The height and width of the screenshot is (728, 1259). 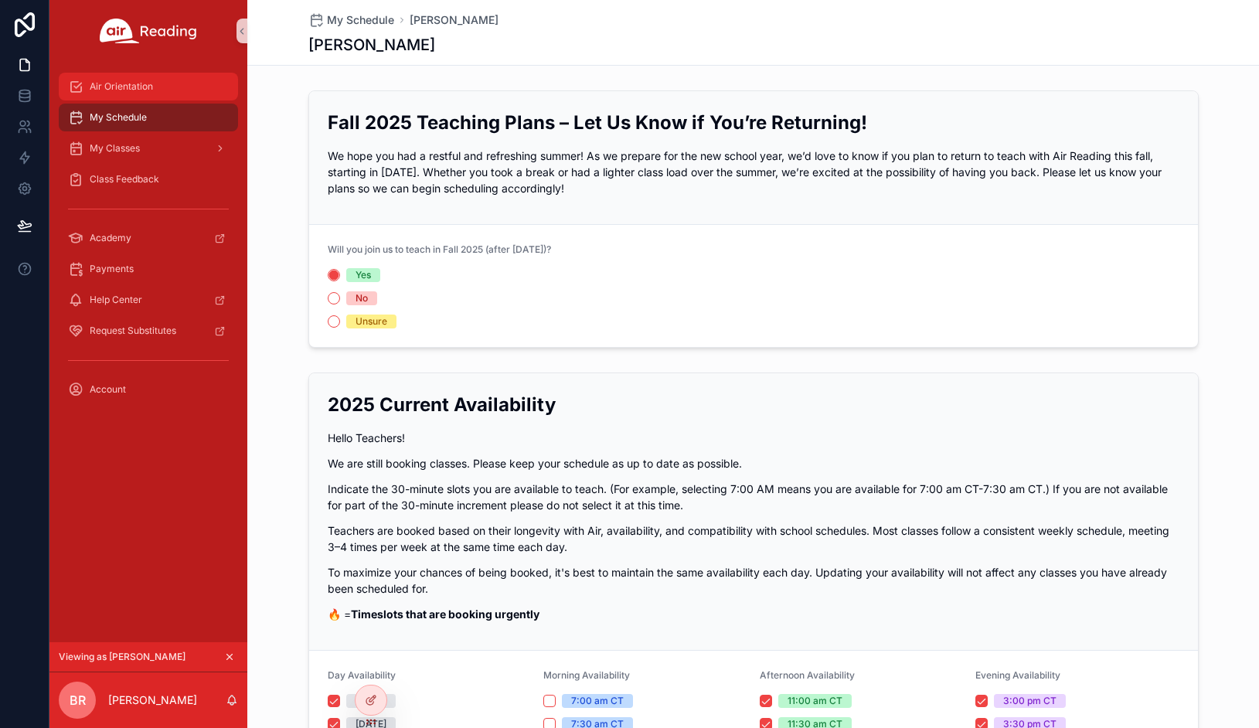 What do you see at coordinates (116, 300) in the screenshot?
I see `span: Help Center` at bounding box center [116, 300].